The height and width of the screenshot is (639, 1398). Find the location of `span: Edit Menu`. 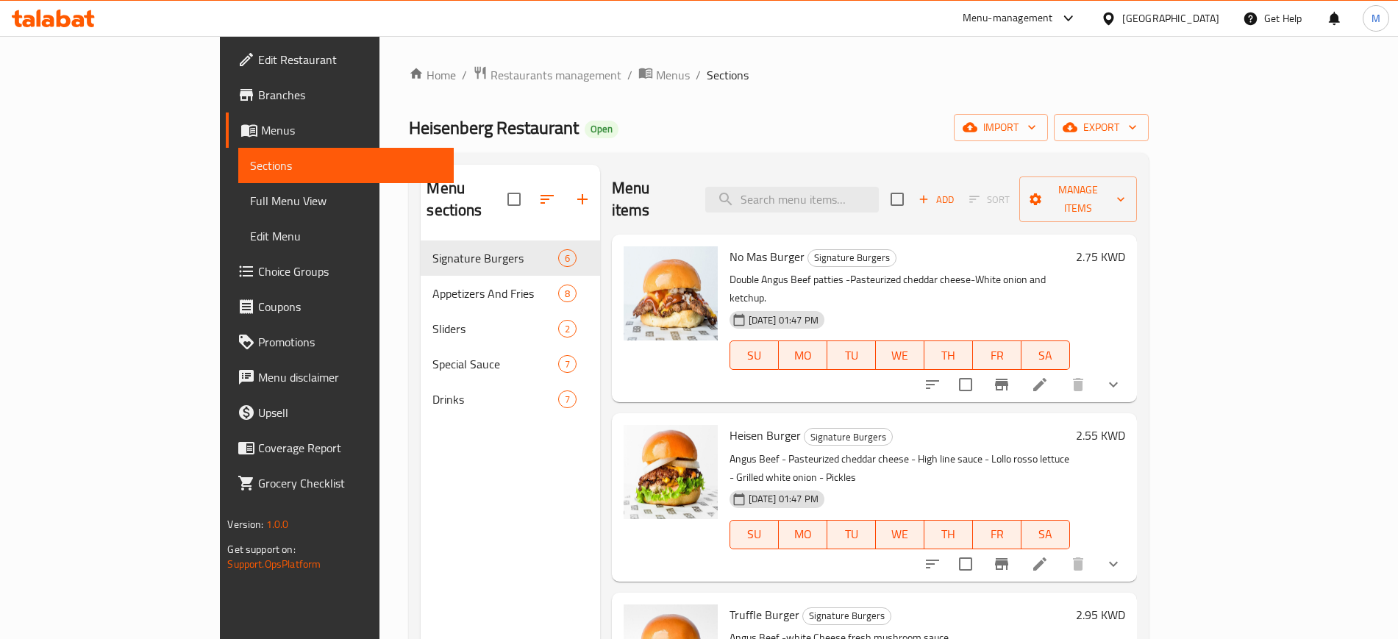

span: Edit Menu is located at coordinates (346, 236).